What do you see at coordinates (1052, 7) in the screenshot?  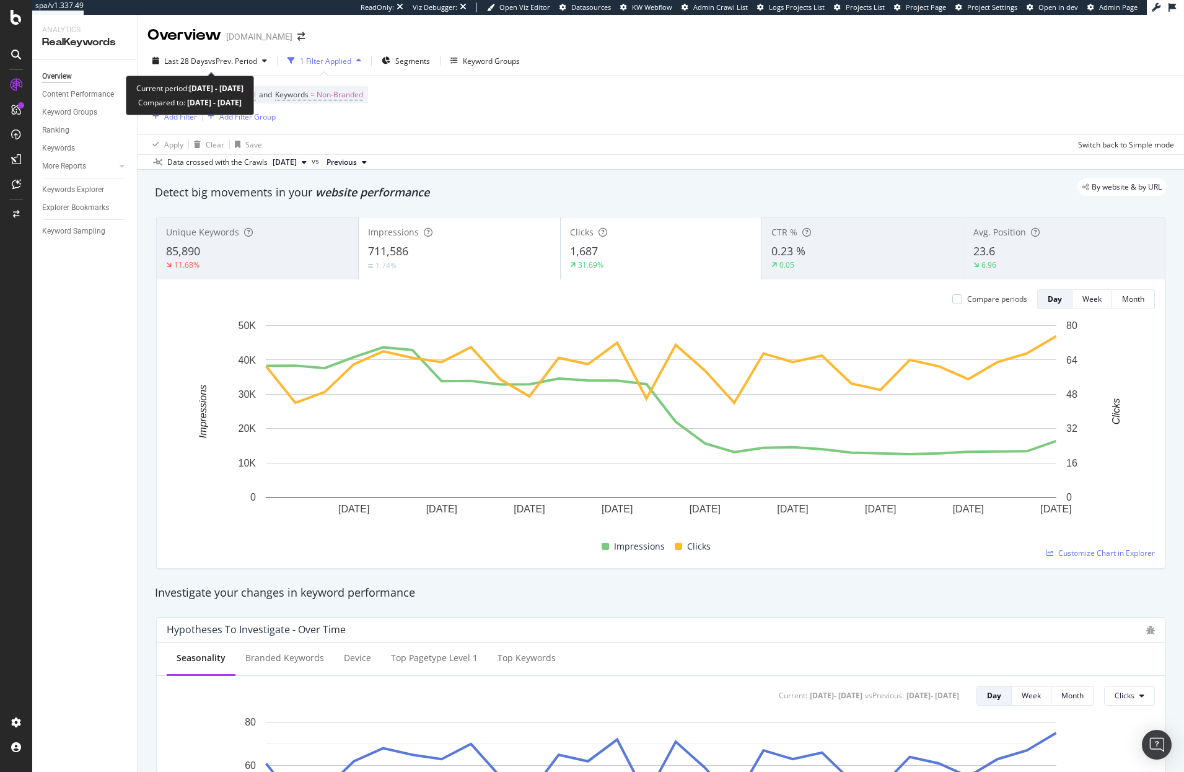 I see `a: Open in dev` at bounding box center [1052, 7].